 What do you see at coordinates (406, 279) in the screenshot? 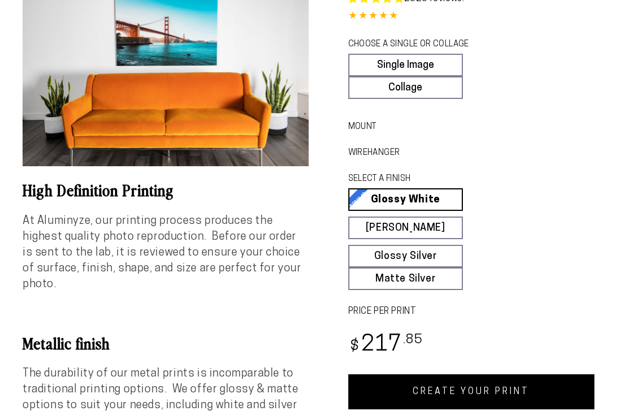
I see `a: Matte Silver` at bounding box center [406, 279].